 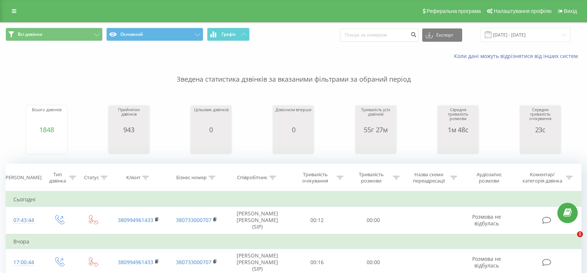 What do you see at coordinates (129, 117) in the screenshot?
I see `div: Прийнятих дзвінків` at bounding box center [129, 117].